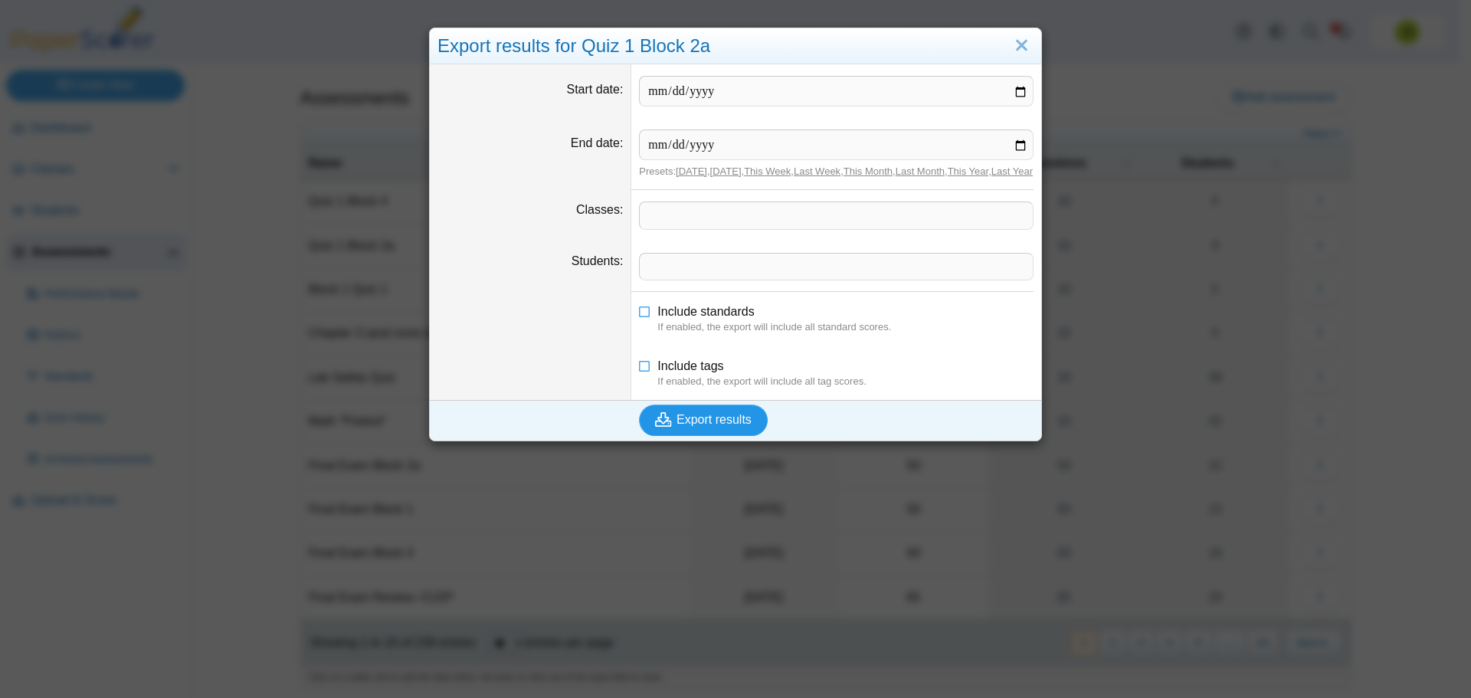 The width and height of the screenshot is (1471, 698). What do you see at coordinates (595, 89) in the screenshot?
I see `label: Start date` at bounding box center [595, 89].